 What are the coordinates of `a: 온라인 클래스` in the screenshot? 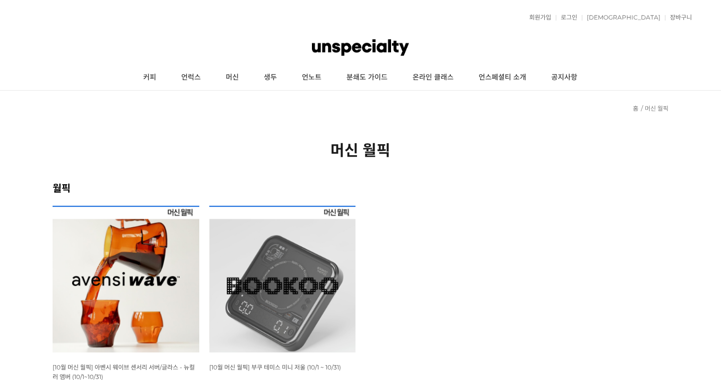 It's located at (433, 78).